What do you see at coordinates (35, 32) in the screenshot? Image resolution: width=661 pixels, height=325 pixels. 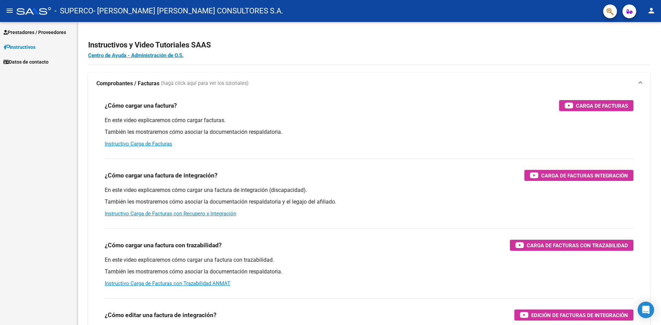 I see `span: Prestadores / Proveedores` at bounding box center [35, 32].